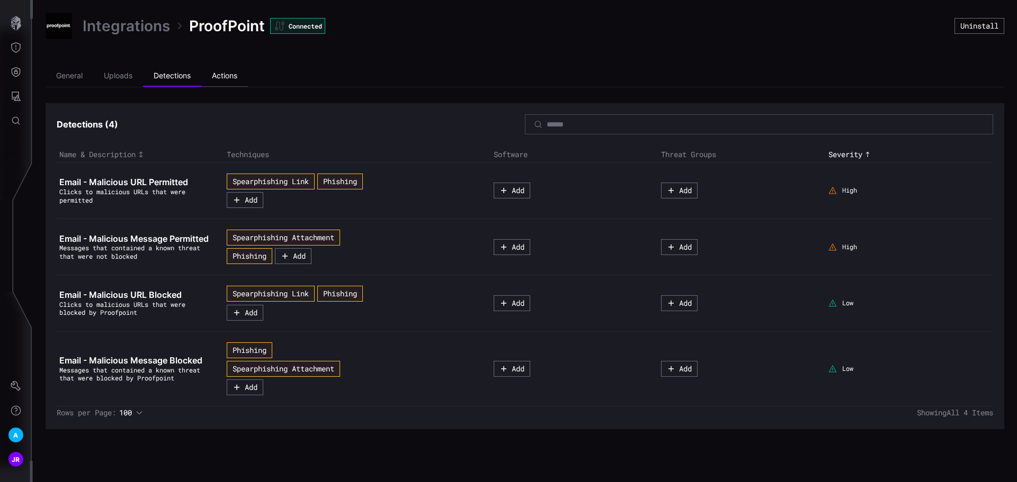  What do you see at coordinates (134, 239) in the screenshot?
I see `span: Email - Malicious Message Permitted` at bounding box center [134, 239].